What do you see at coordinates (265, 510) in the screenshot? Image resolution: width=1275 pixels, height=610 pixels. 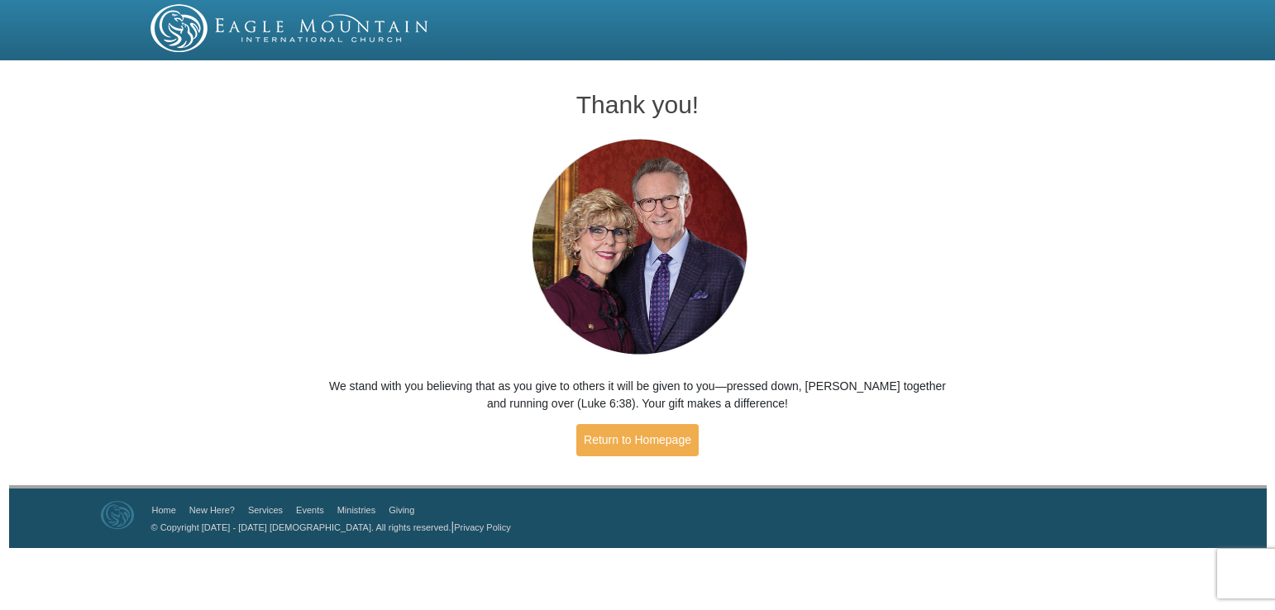 I see `a: Services` at bounding box center [265, 510].